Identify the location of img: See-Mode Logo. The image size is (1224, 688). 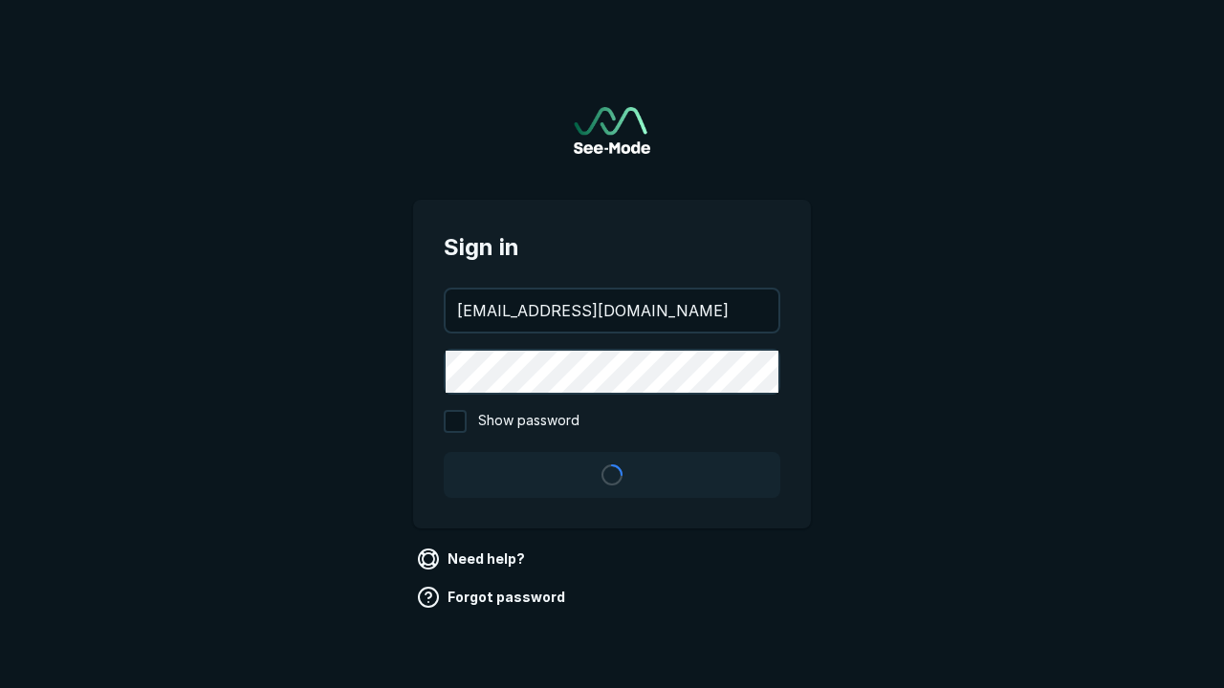
(612, 130).